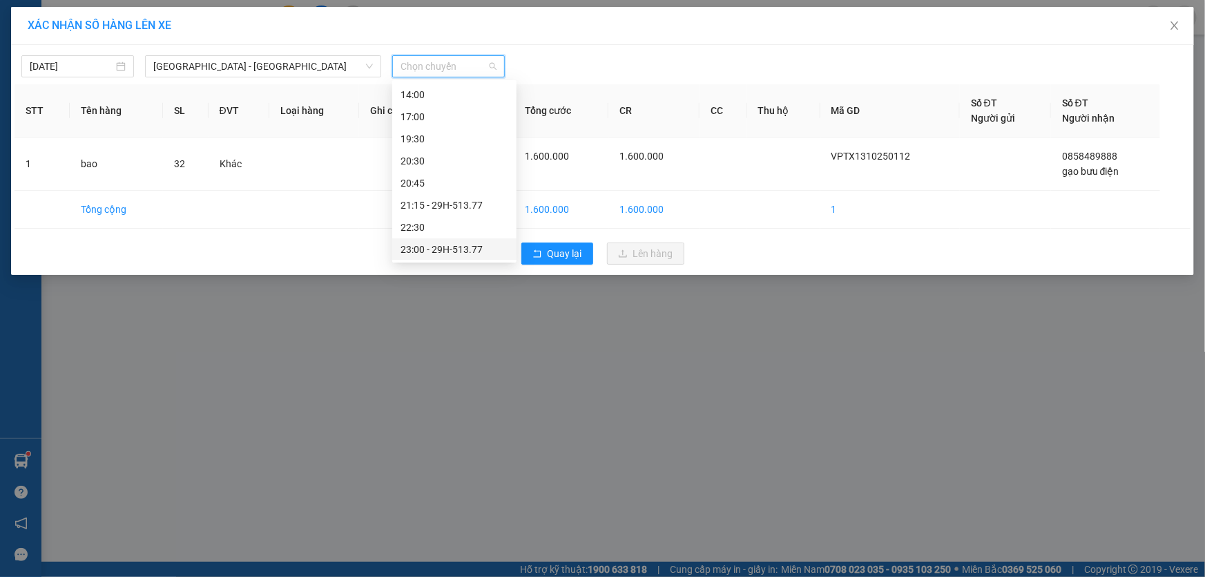 Image resolution: width=1205 pixels, height=577 pixels. What do you see at coordinates (116, 209) in the screenshot?
I see `td: Tổng cộng` at bounding box center [116, 209].